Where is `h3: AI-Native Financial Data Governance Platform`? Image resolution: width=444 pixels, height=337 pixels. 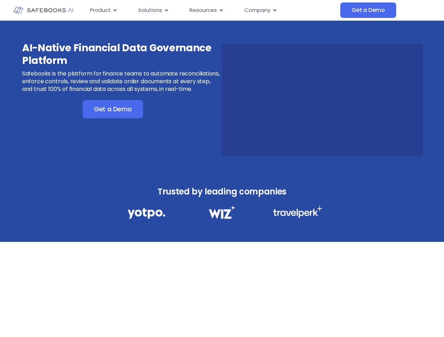 h3: AI-Native Financial Data Governance Platform is located at coordinates (122, 54).